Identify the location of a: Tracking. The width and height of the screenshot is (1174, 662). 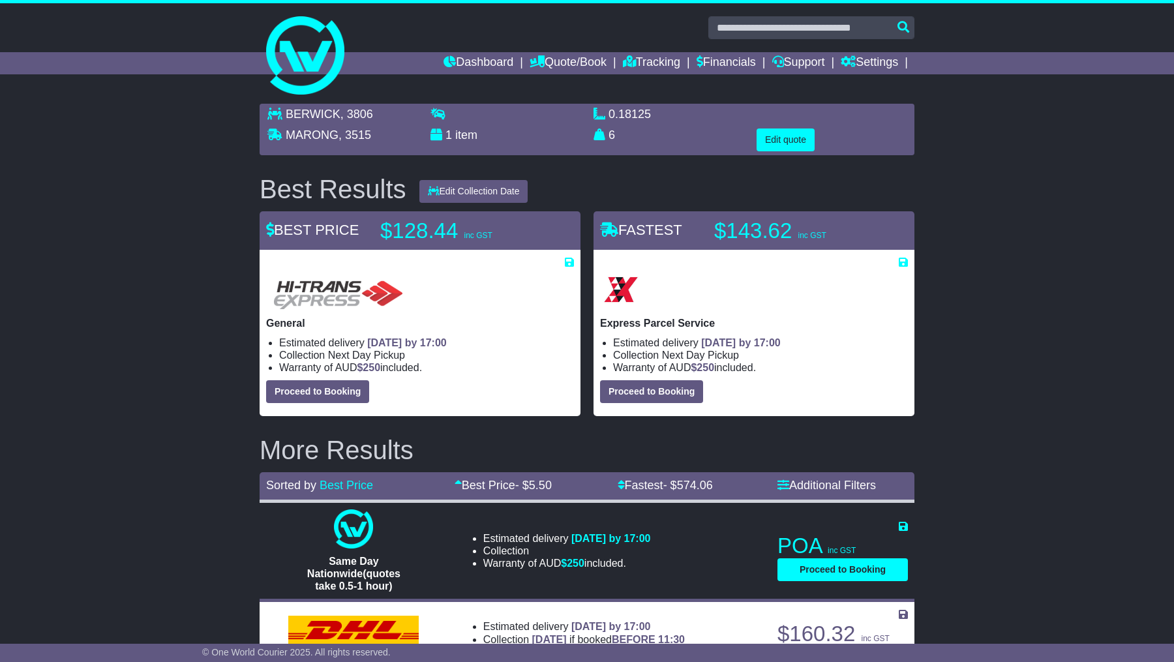
(652, 63).